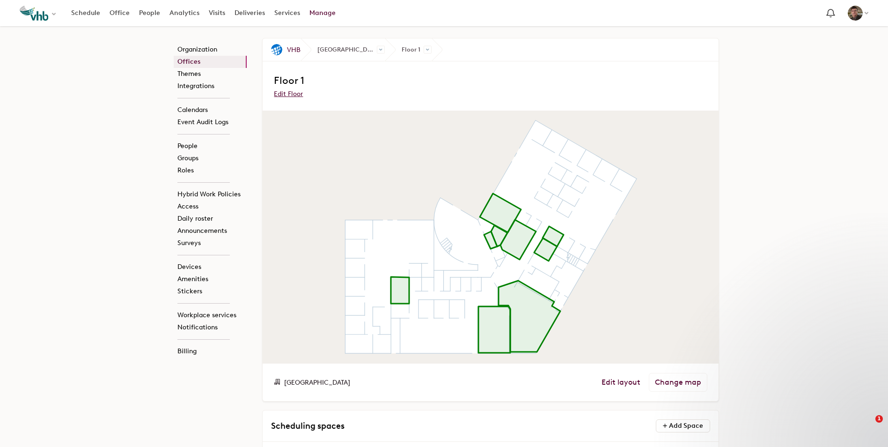  I want to click on a: Integrations, so click(210, 86).